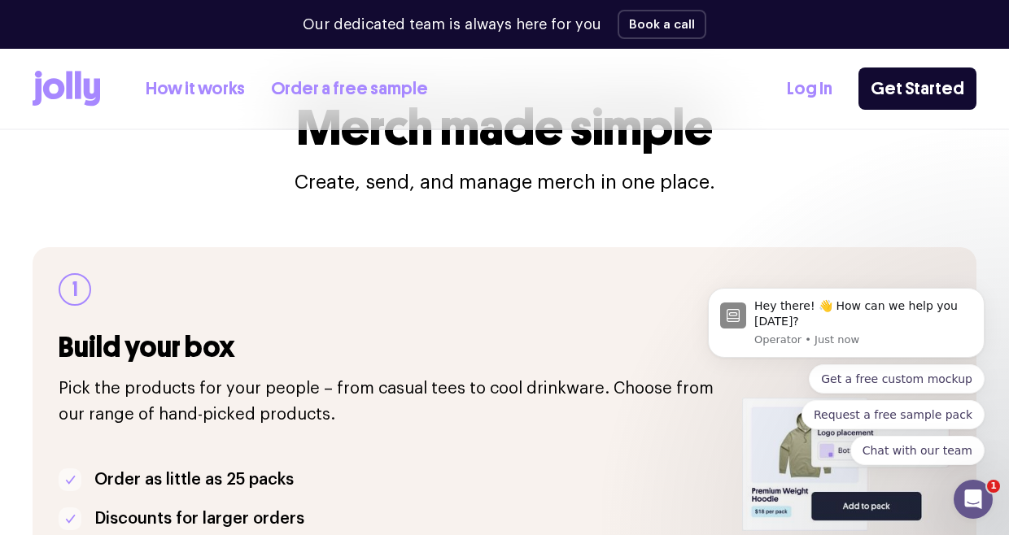  I want to click on div: Message content, so click(180, 151).